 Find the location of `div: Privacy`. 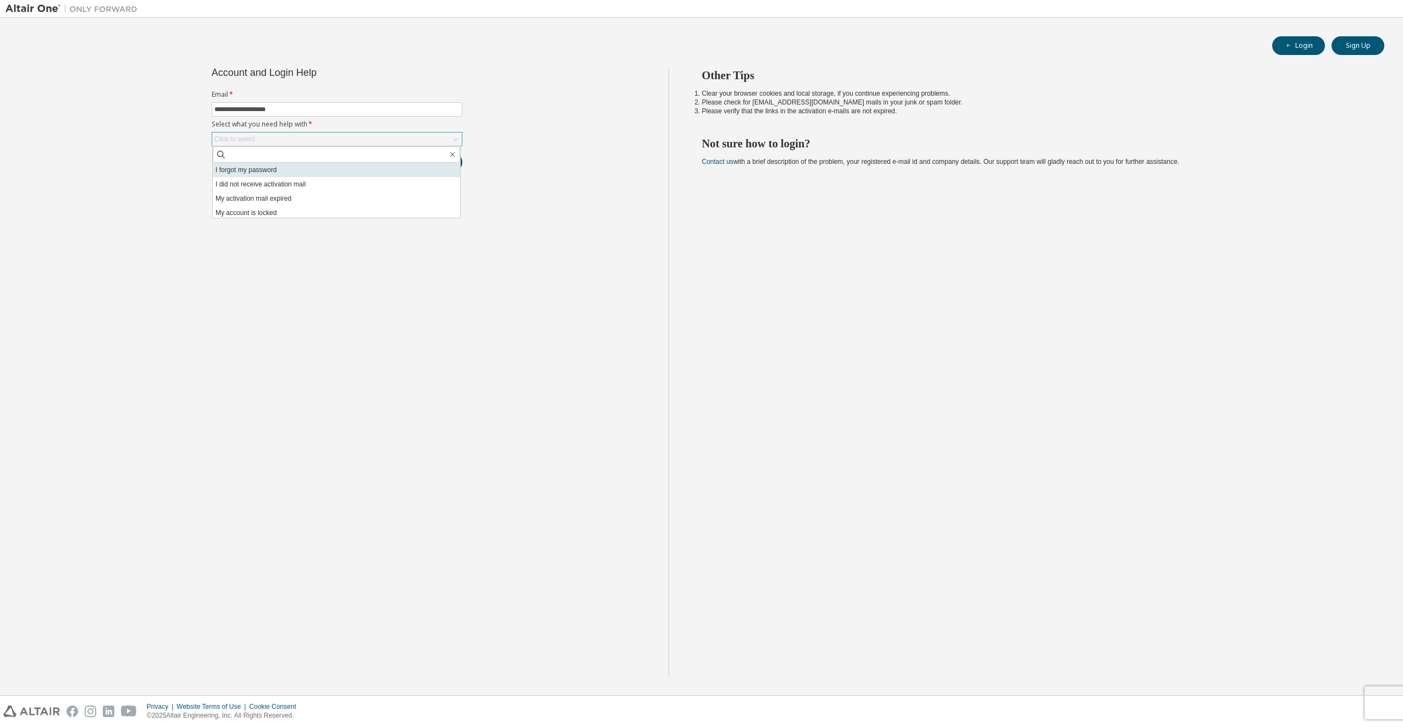

div: Privacy is located at coordinates (162, 706).